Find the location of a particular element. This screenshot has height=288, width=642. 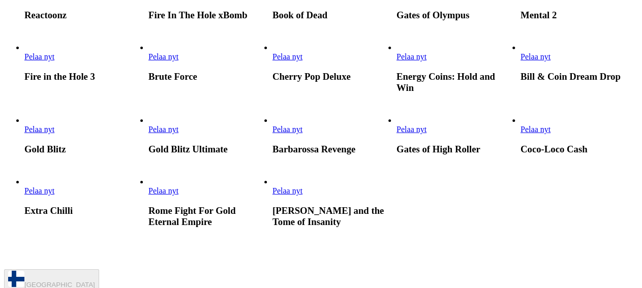

h3: Barbarossa Revenge is located at coordinates (331, 149).